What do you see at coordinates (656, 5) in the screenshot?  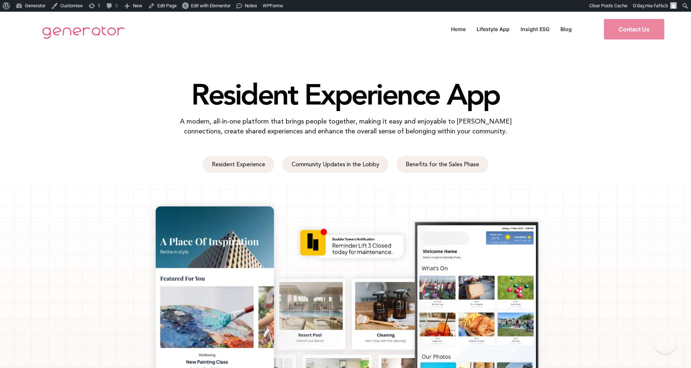 I see `span: mia-faf6cb` at bounding box center [656, 5].